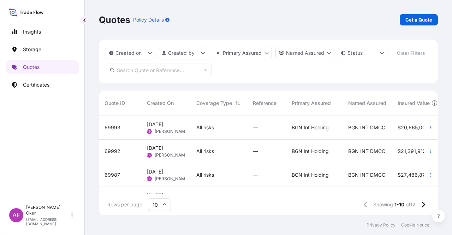 The image size is (452, 235). I want to click on p: Insights, so click(32, 32).